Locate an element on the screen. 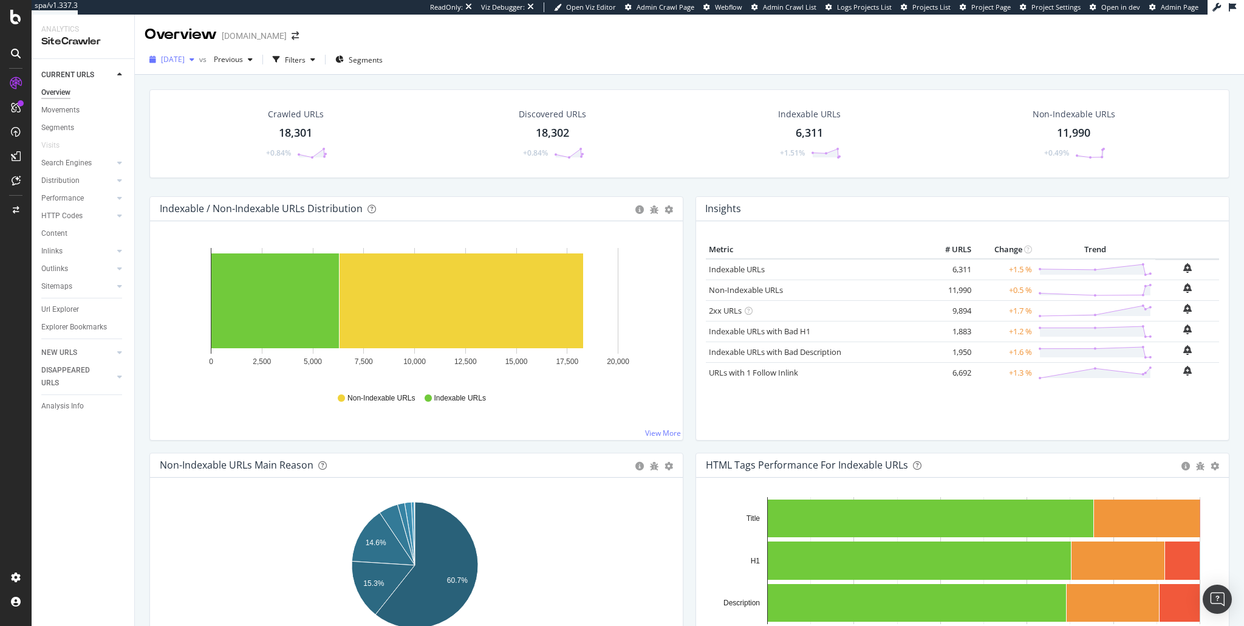 The image size is (1244, 626). a: Admin Crawl Page is located at coordinates (660, 7).